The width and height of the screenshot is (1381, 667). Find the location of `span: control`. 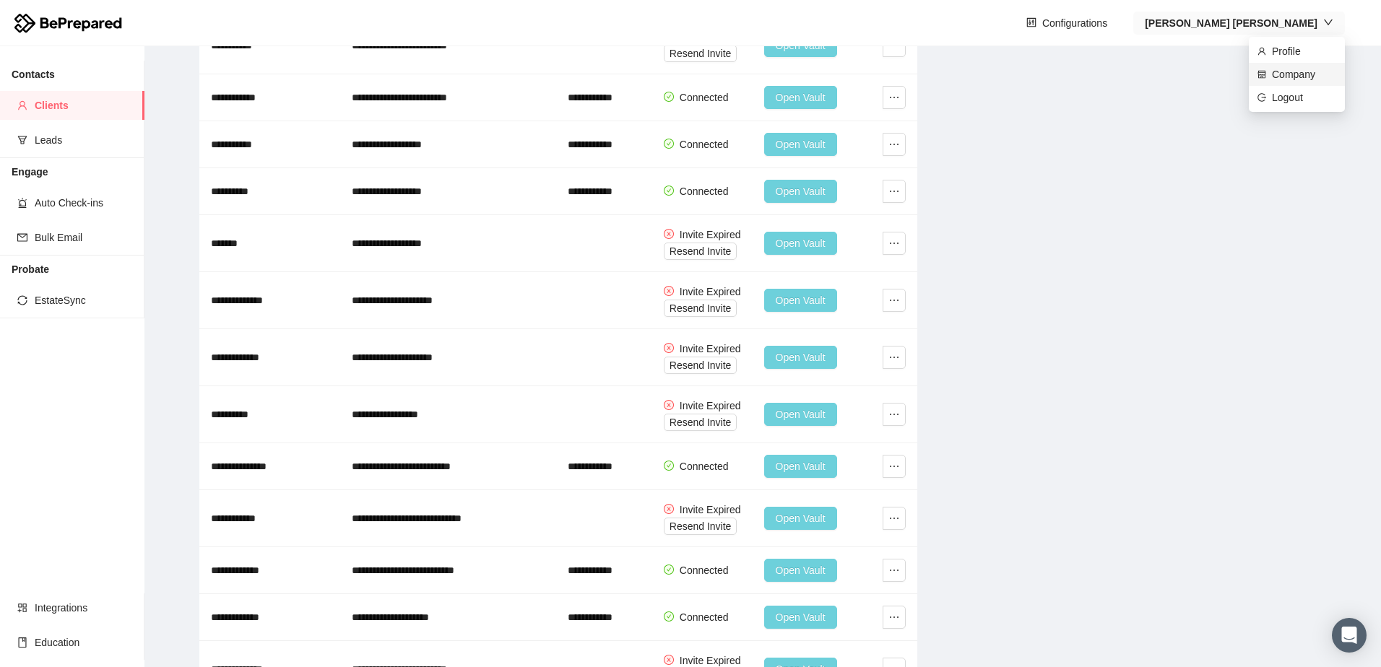

span: control is located at coordinates (1031, 23).